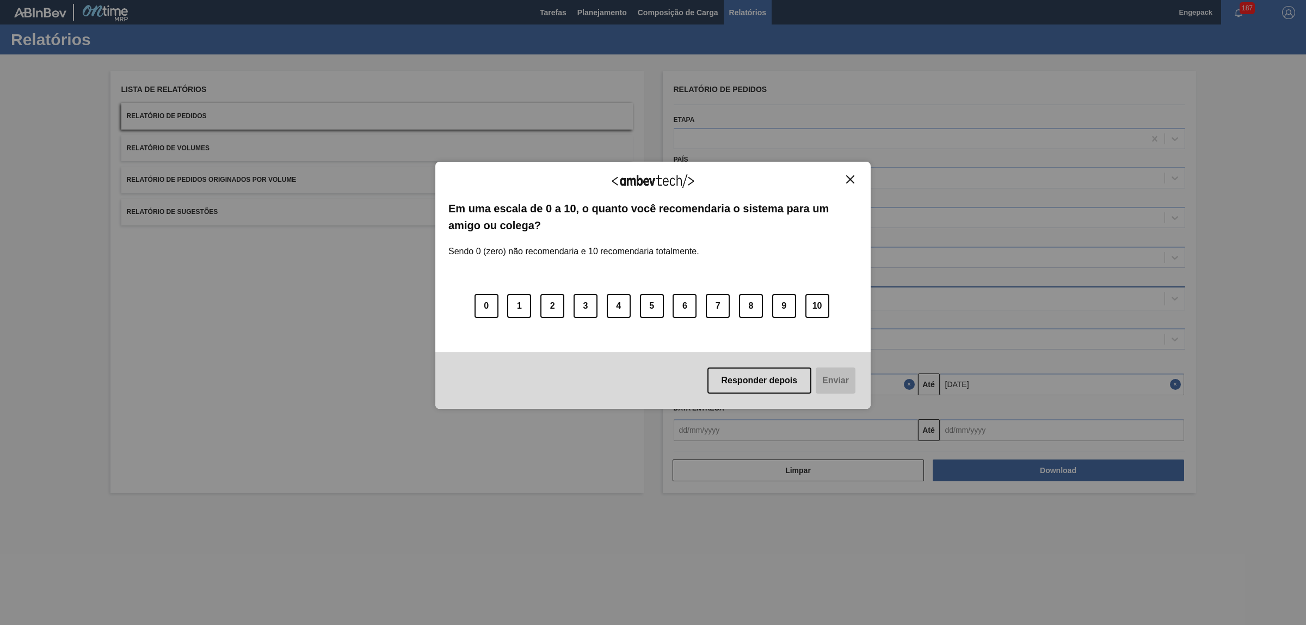 This screenshot has width=1306, height=625. Describe the element at coordinates (751, 306) in the screenshot. I see `button: 8` at that location.